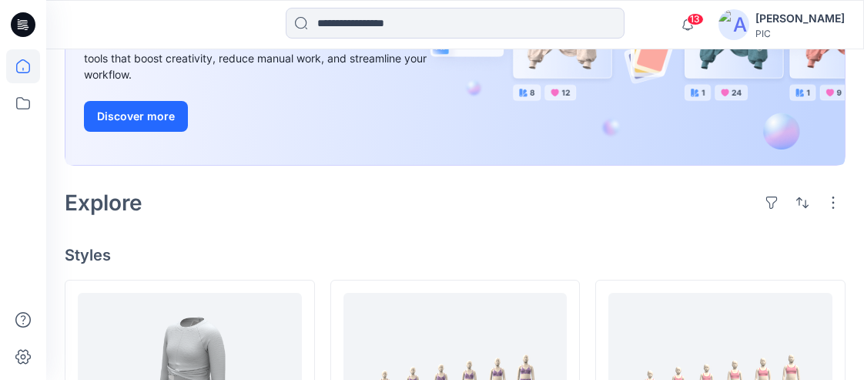  I want to click on img: avatar, so click(734, 25).